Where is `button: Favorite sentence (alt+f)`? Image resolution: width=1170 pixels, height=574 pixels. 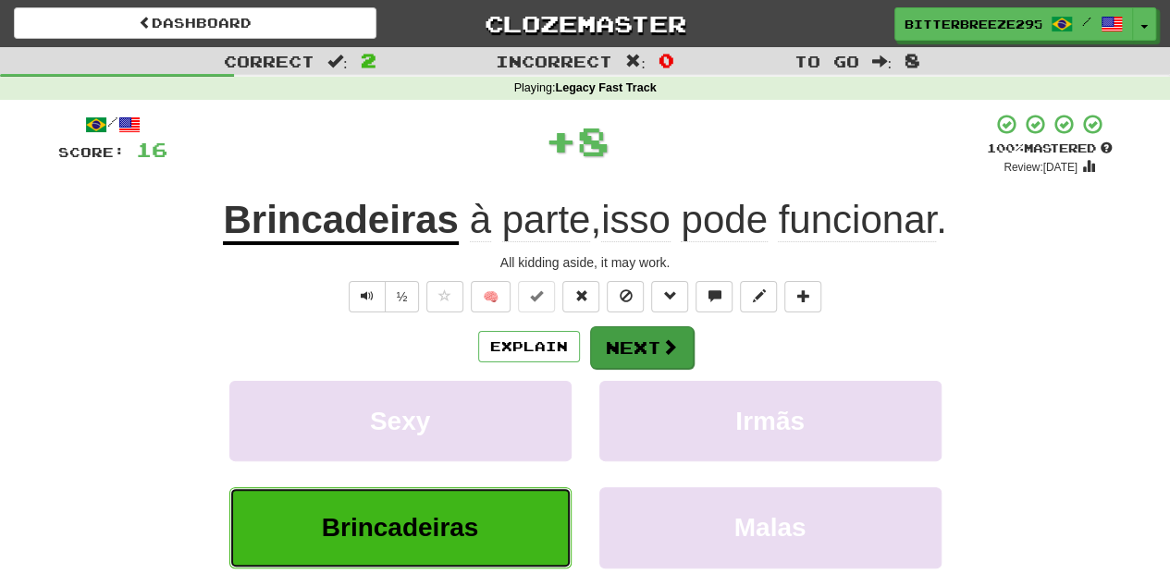
button: Favorite sentence (alt+f) is located at coordinates (445, 297).